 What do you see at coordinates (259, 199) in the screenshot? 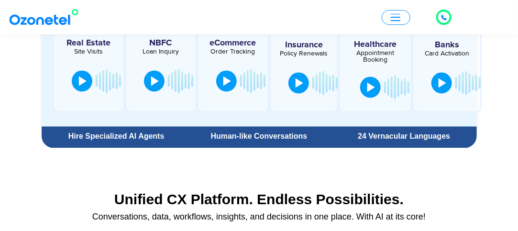
I see `div: Unified CX Platform. Endless Possibilities.` at bounding box center [259, 199].